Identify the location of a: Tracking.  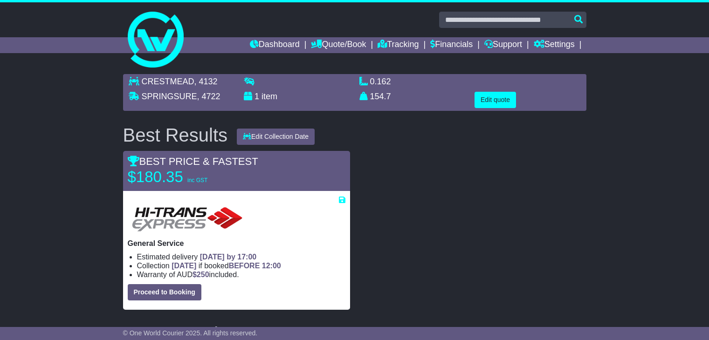
(398, 45).